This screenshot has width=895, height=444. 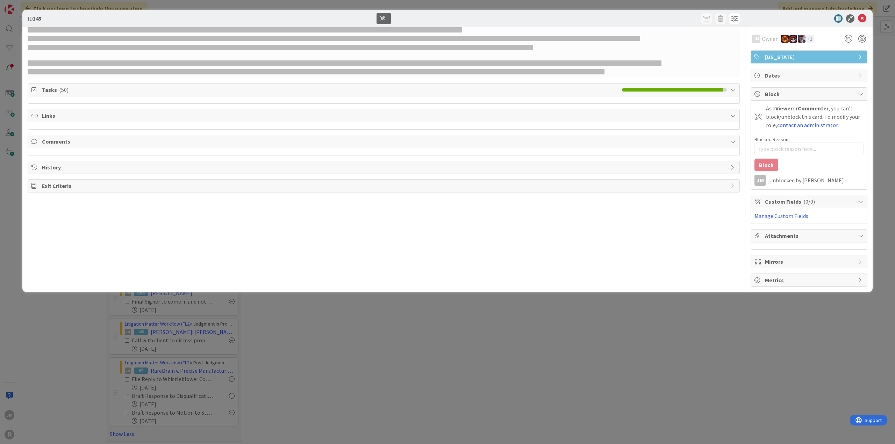 I want to click on span: Comments, so click(x=384, y=142).